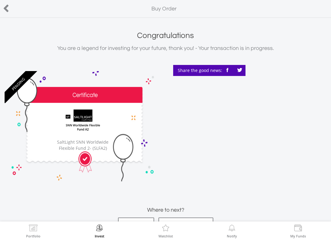 Image resolution: width=331 pixels, height=242 pixels. Describe the element at coordinates (99, 231) in the screenshot. I see `a: Invest` at that location.